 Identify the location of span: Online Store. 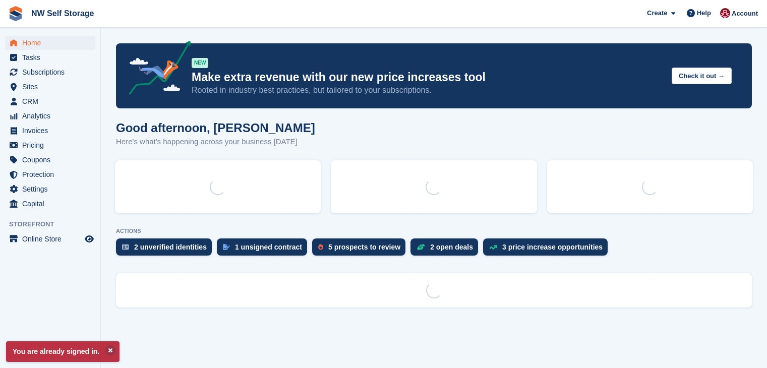
(52, 239).